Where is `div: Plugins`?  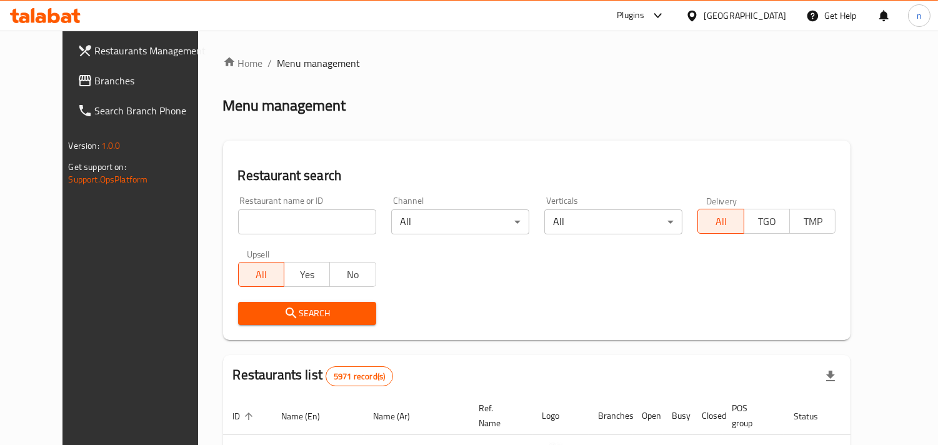
div: Plugins is located at coordinates (631, 16).